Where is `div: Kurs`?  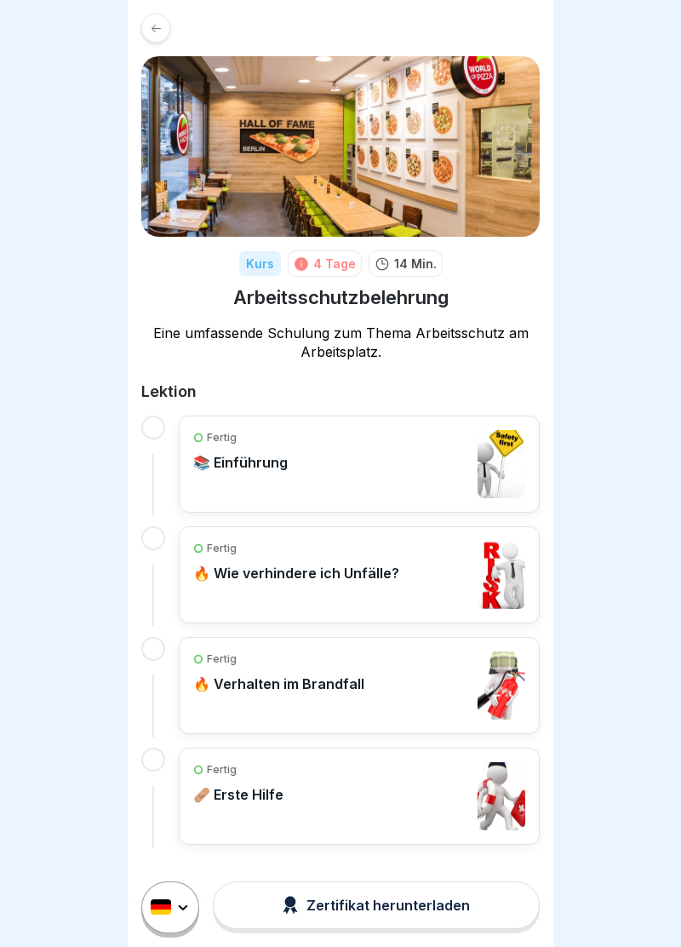
div: Kurs is located at coordinates (260, 263).